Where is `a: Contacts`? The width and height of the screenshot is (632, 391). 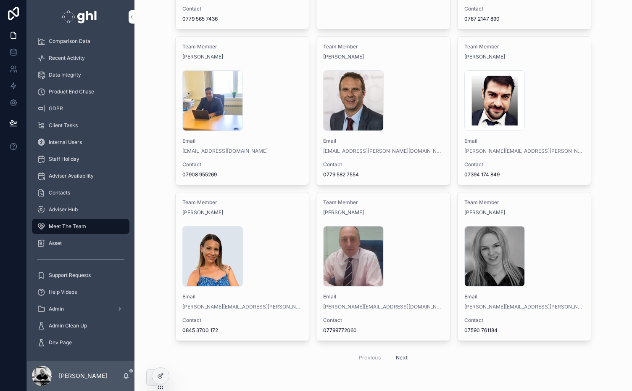 a: Contacts is located at coordinates (81, 193).